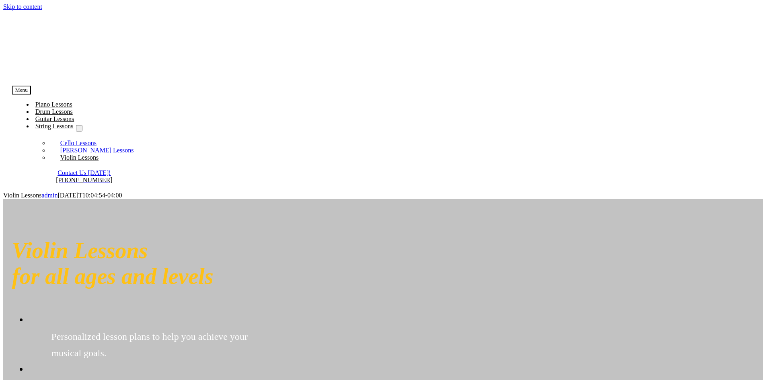  Describe the element at coordinates (21, 90) in the screenshot. I see `button: Menu` at that location.